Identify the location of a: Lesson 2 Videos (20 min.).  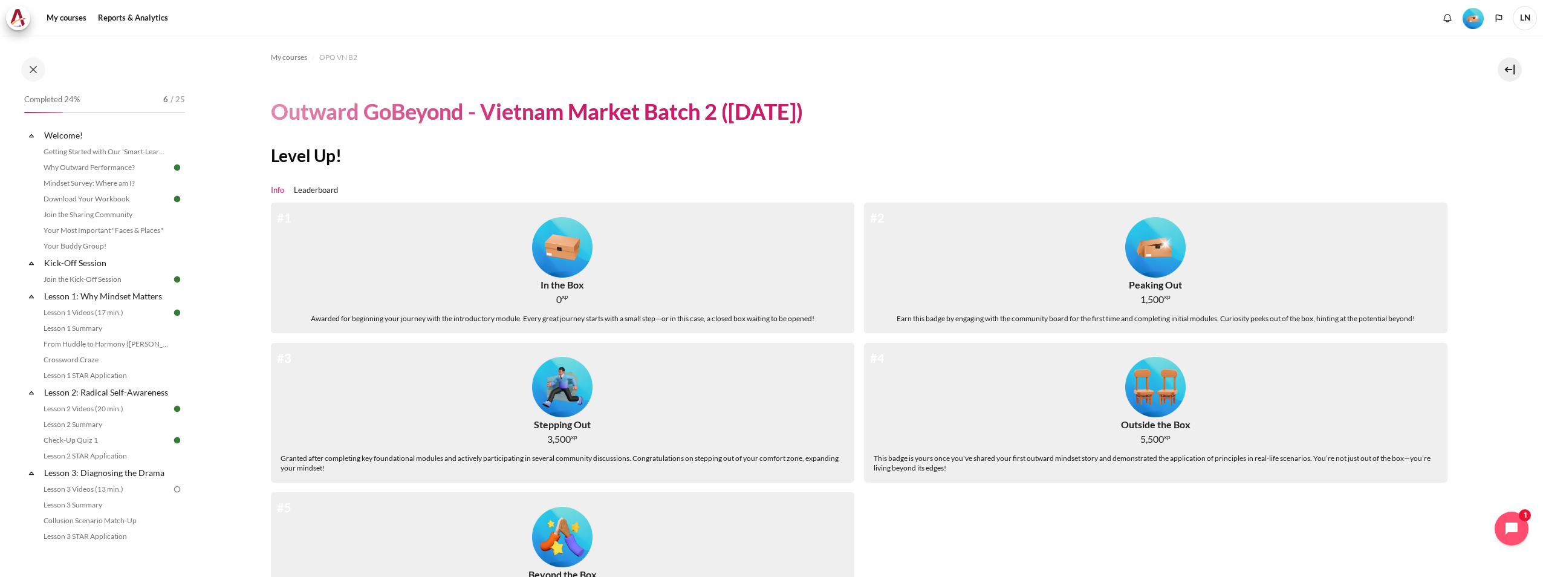
(106, 409).